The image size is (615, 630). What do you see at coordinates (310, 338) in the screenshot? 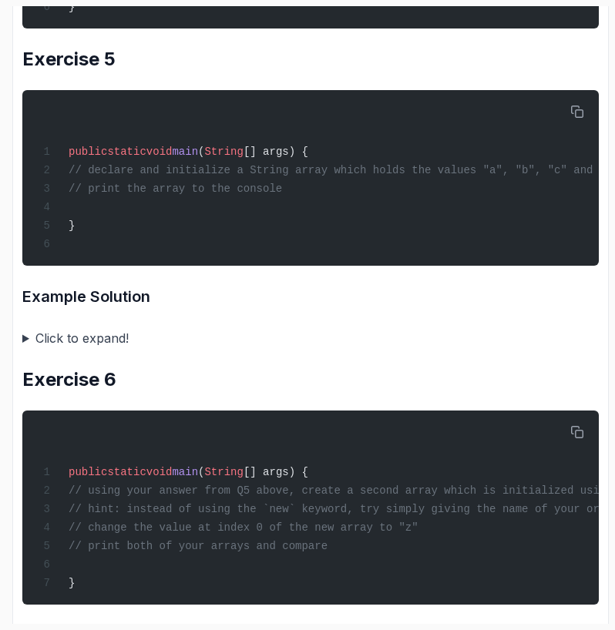
I see `summary: Click to expand!` at bounding box center [310, 338].